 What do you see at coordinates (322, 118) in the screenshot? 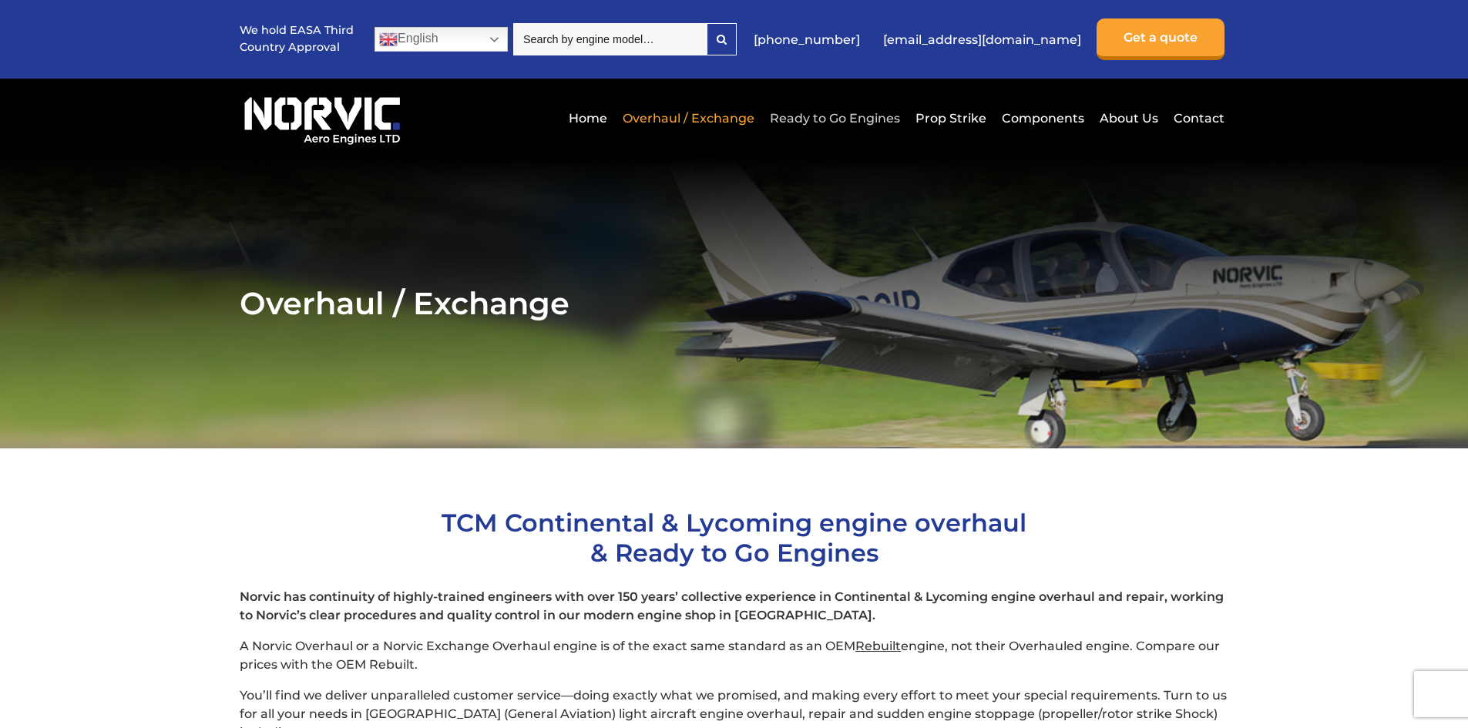
I see `img: Norvic Aero Engines logo` at bounding box center [322, 118].